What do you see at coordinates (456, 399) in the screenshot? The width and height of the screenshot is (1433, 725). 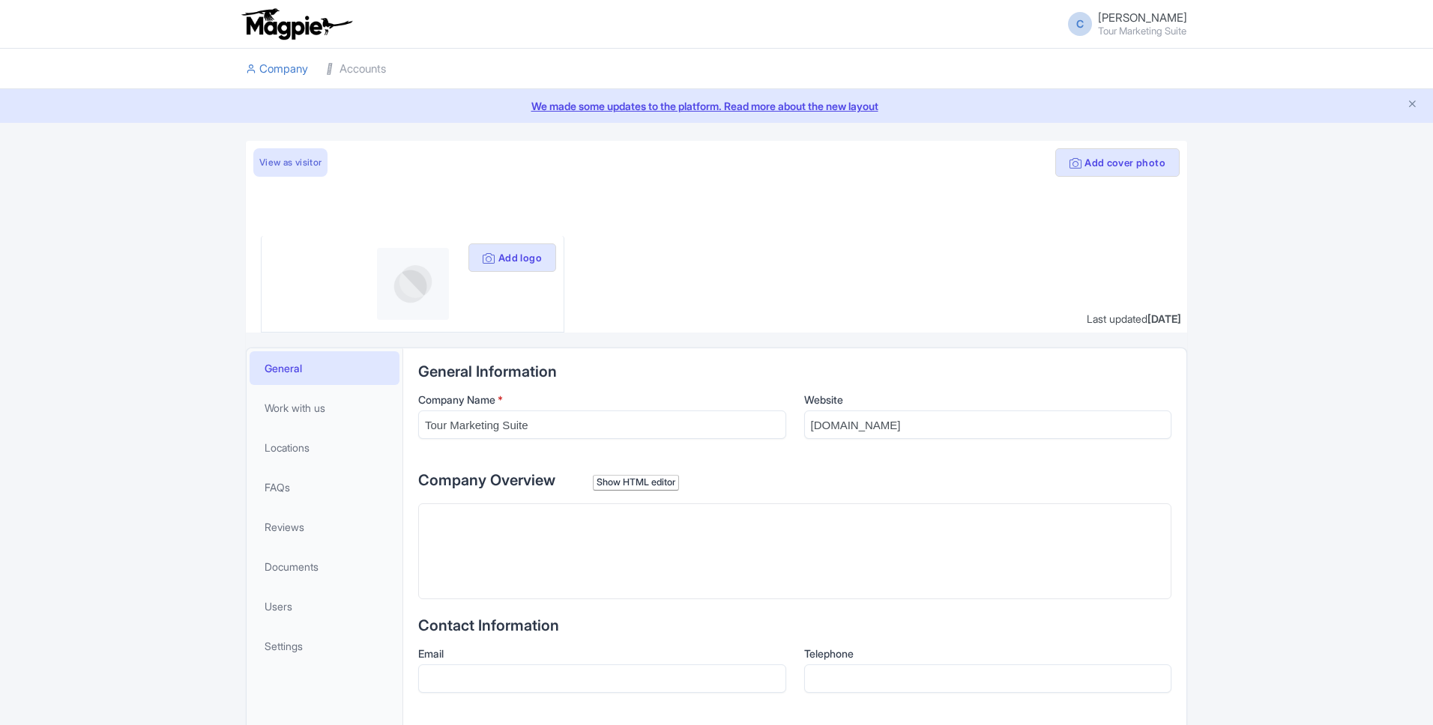 I see `span: Company Name` at bounding box center [456, 399].